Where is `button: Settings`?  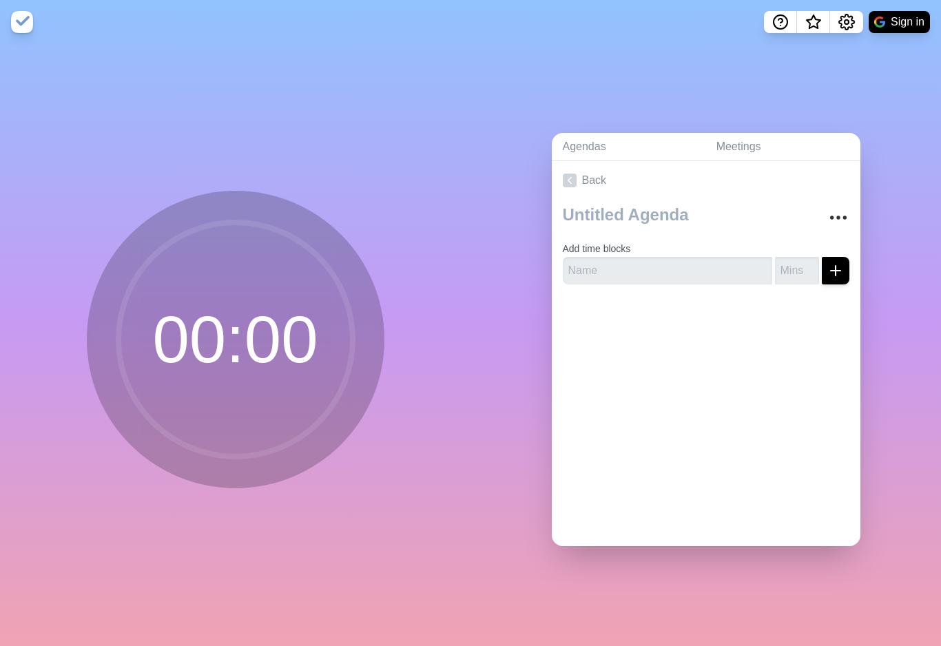
button: Settings is located at coordinates (847, 22).